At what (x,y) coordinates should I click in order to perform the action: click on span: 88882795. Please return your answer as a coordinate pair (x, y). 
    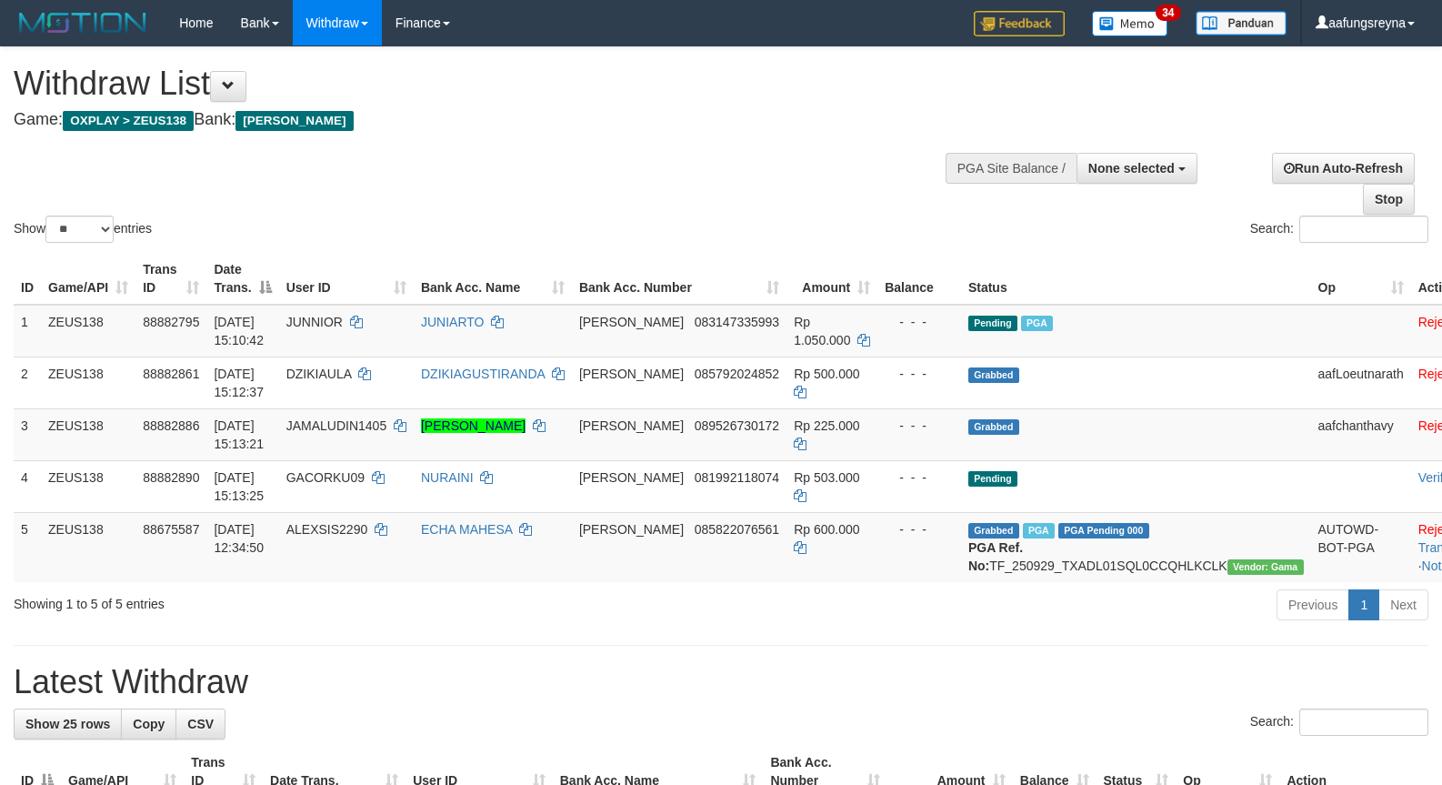
    Looking at the image, I should click on (171, 322).